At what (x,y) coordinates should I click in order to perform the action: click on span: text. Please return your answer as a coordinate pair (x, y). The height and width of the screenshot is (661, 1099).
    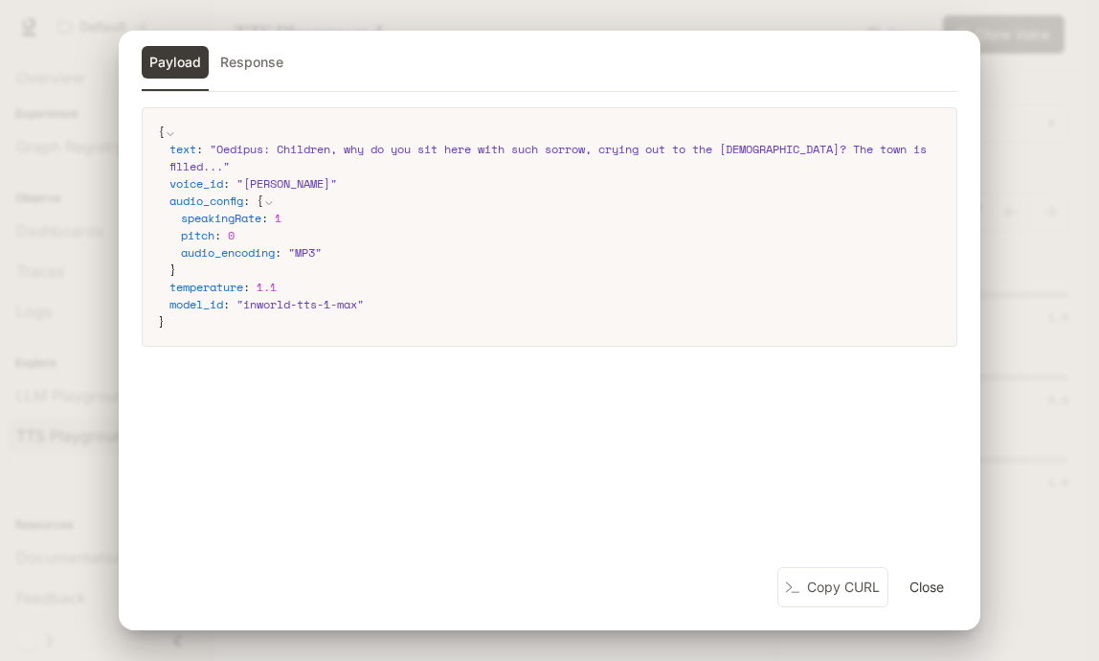
    Looking at the image, I should click on (183, 148).